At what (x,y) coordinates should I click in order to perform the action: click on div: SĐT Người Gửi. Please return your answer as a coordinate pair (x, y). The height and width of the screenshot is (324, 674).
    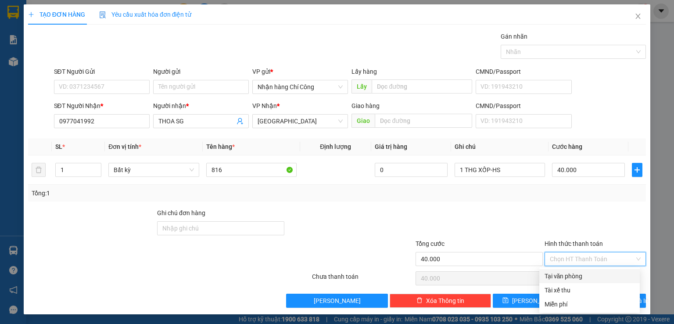
    Looking at the image, I should click on (102, 72).